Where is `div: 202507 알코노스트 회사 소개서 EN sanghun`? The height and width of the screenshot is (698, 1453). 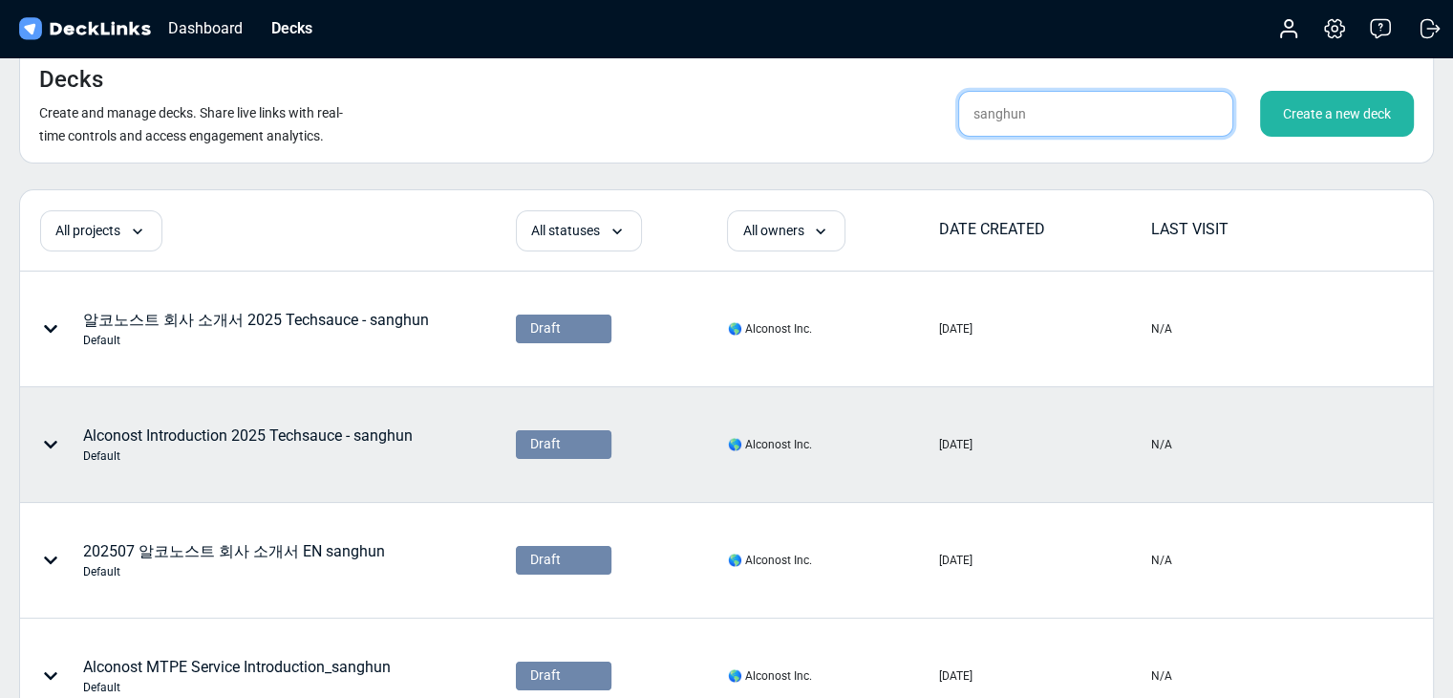 div: 202507 알코노스트 회사 소개서 EN sanghun is located at coordinates (234, 560).